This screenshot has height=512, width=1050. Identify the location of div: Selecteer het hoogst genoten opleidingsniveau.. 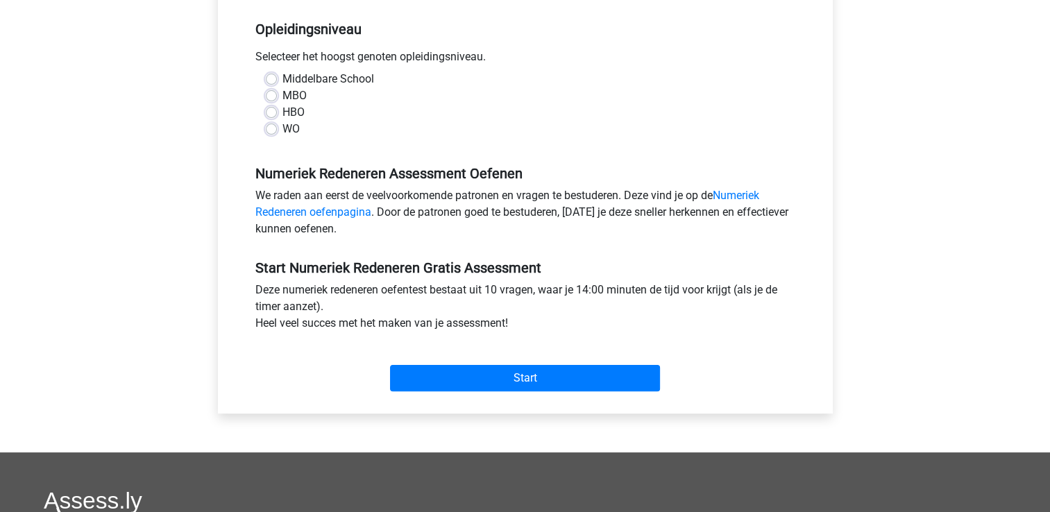
(525, 60).